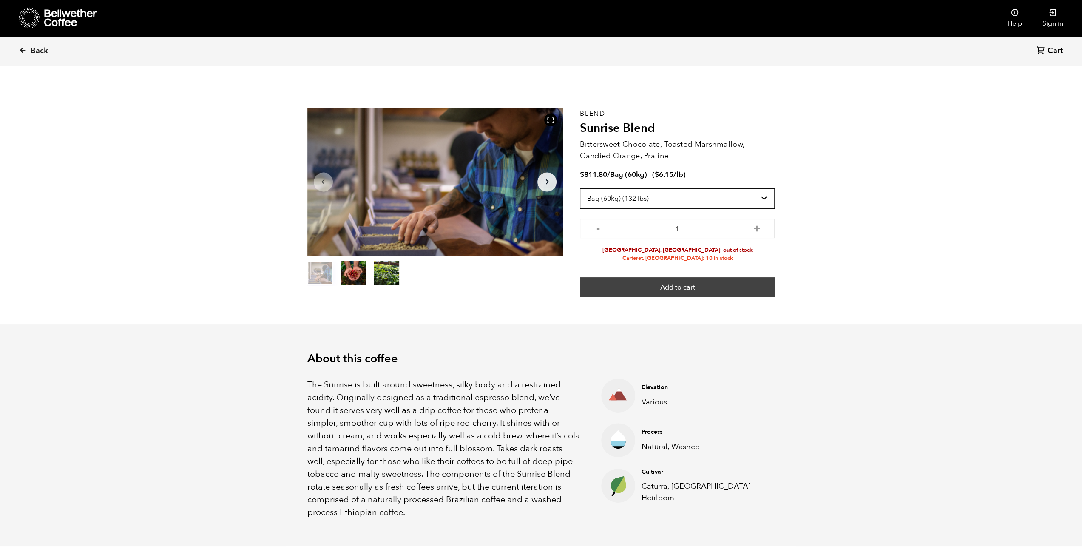 The width and height of the screenshot is (1082, 555). What do you see at coordinates (1050, 51) in the screenshot?
I see `a: Cart` at bounding box center [1050, 51].